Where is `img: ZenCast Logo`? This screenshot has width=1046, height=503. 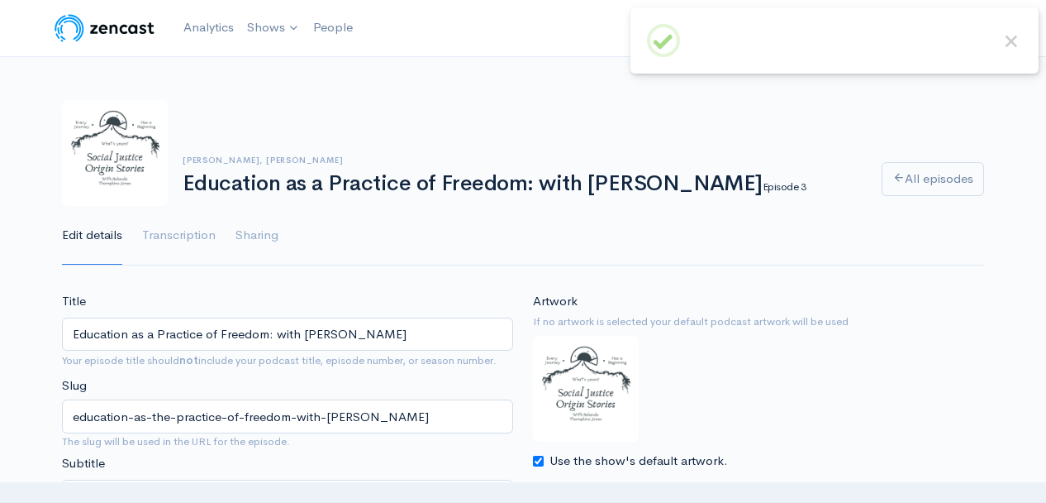
img: ZenCast Logo is located at coordinates (104, 28).